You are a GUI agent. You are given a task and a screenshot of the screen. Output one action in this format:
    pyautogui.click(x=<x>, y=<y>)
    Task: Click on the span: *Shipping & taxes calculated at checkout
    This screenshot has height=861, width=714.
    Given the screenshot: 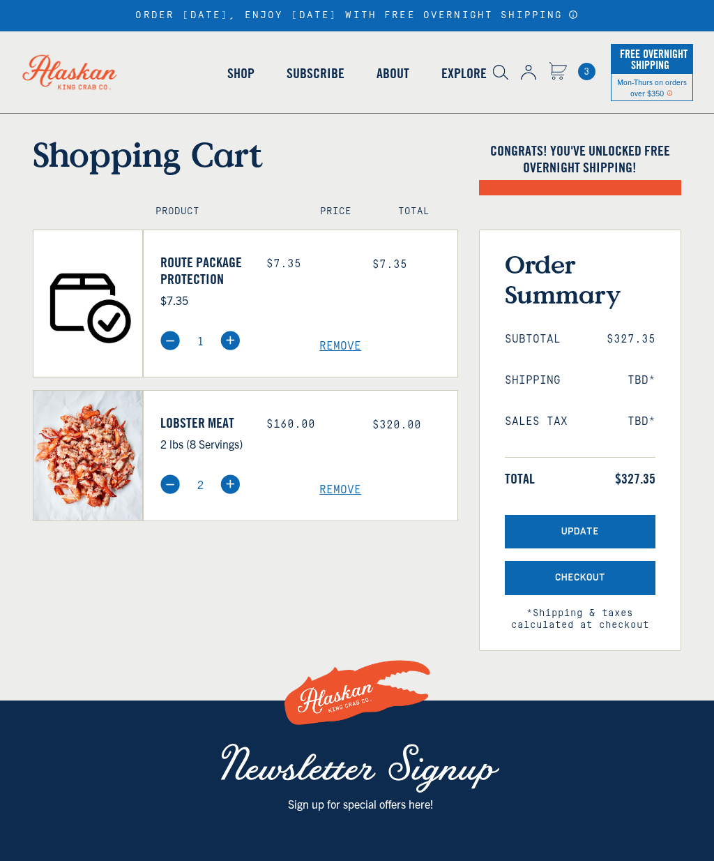 What is the action you would take?
    pyautogui.click(x=580, y=613)
    